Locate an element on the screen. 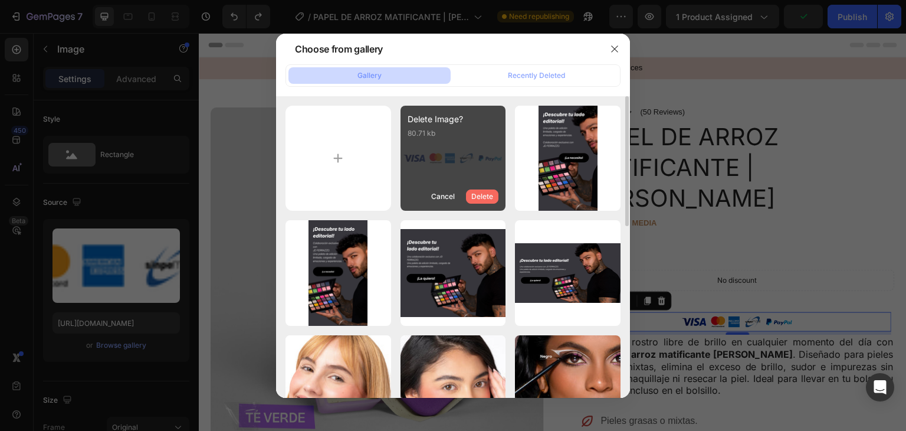 This screenshot has width=906, height=431. p: Mantén tu rostro libre de brillo en cualquier momento del día con el . Diseñado para pieles grasa... is located at coordinates (539, 333).